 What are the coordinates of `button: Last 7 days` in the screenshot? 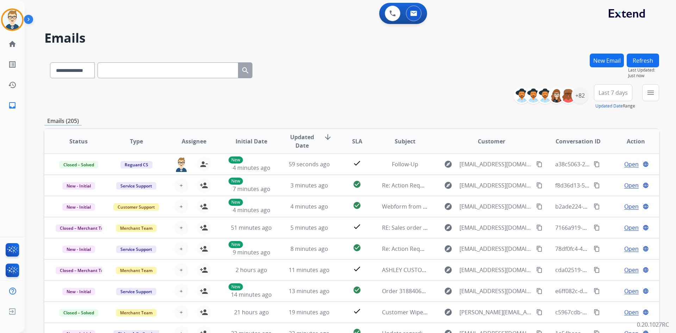 It's located at (613, 93).